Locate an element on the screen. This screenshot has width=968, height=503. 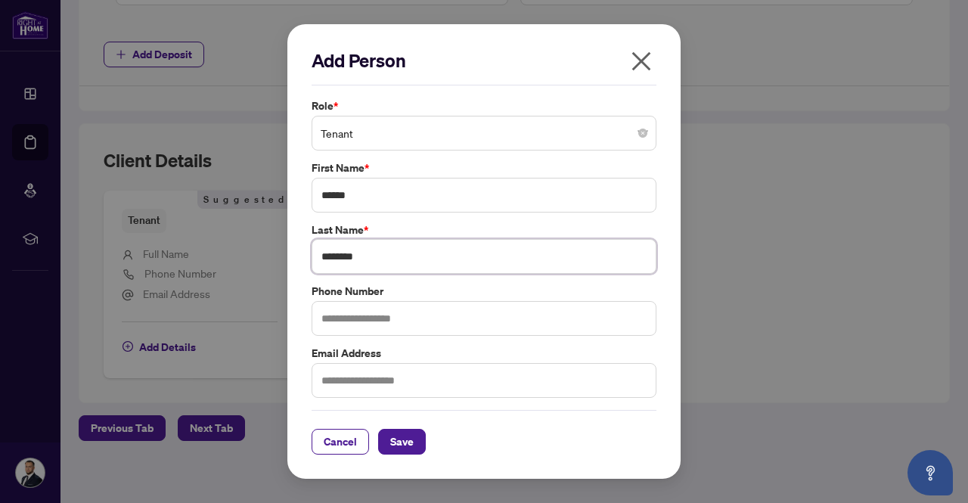
span: Cancel is located at coordinates (340, 441).